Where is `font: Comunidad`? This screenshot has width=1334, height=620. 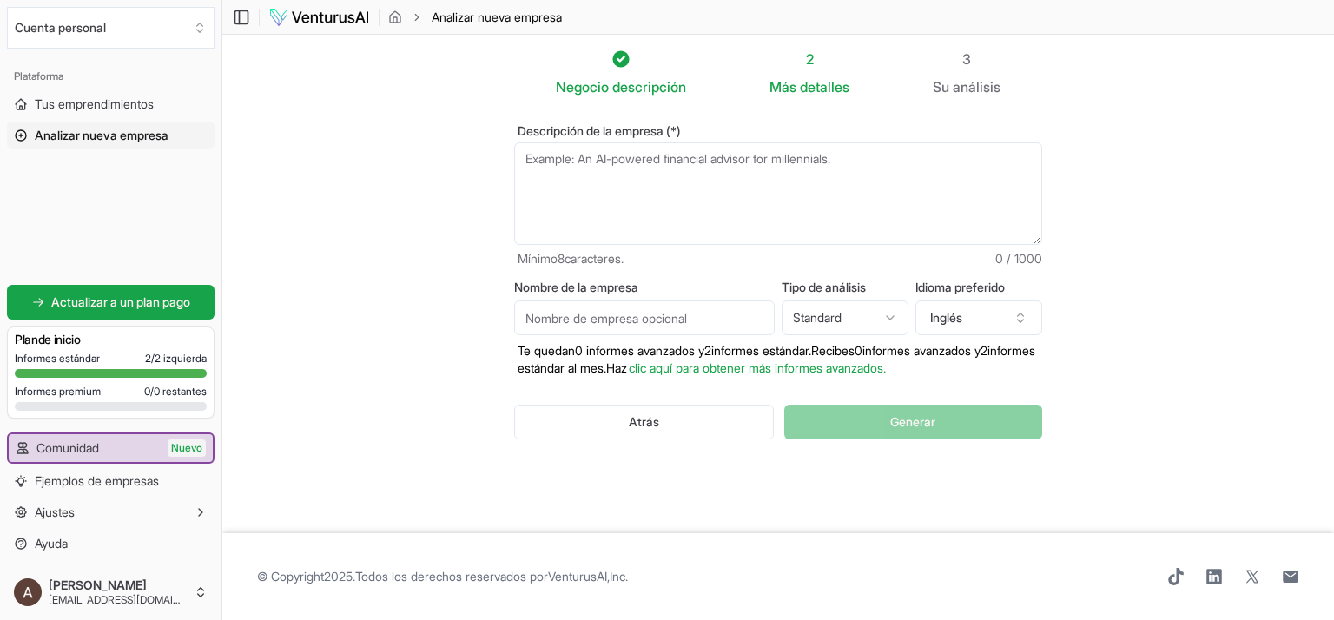 font: Comunidad is located at coordinates (68, 447).